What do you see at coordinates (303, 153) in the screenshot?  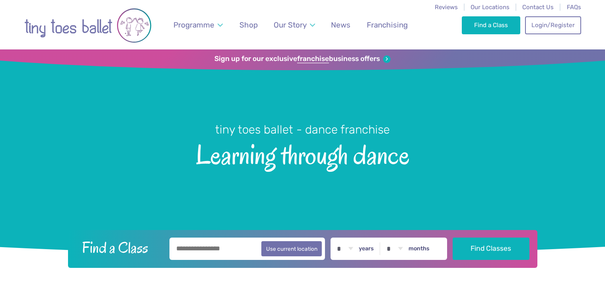 I see `span: Learning through dance` at bounding box center [303, 153].